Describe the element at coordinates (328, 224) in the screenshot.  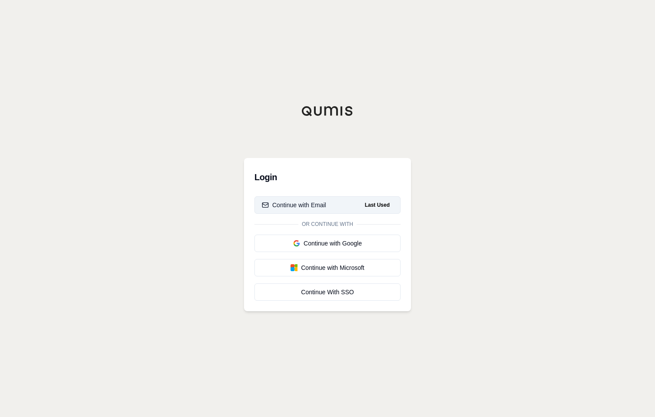
I see `span: Or continue with` at that location.